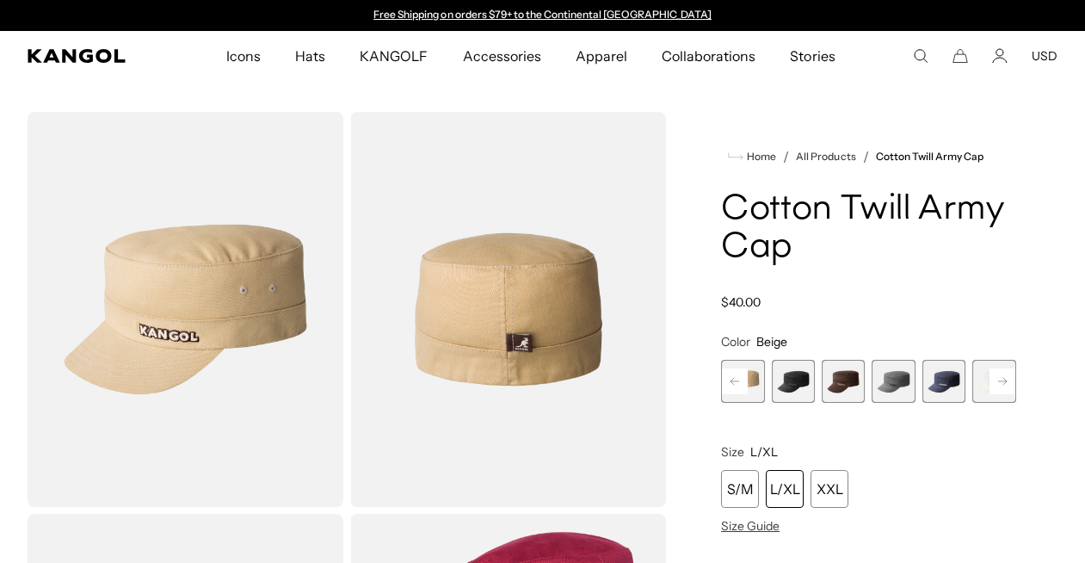 This screenshot has height=563, width=1085. Describe the element at coordinates (772, 342) in the screenshot. I see `span: Beige` at that location.